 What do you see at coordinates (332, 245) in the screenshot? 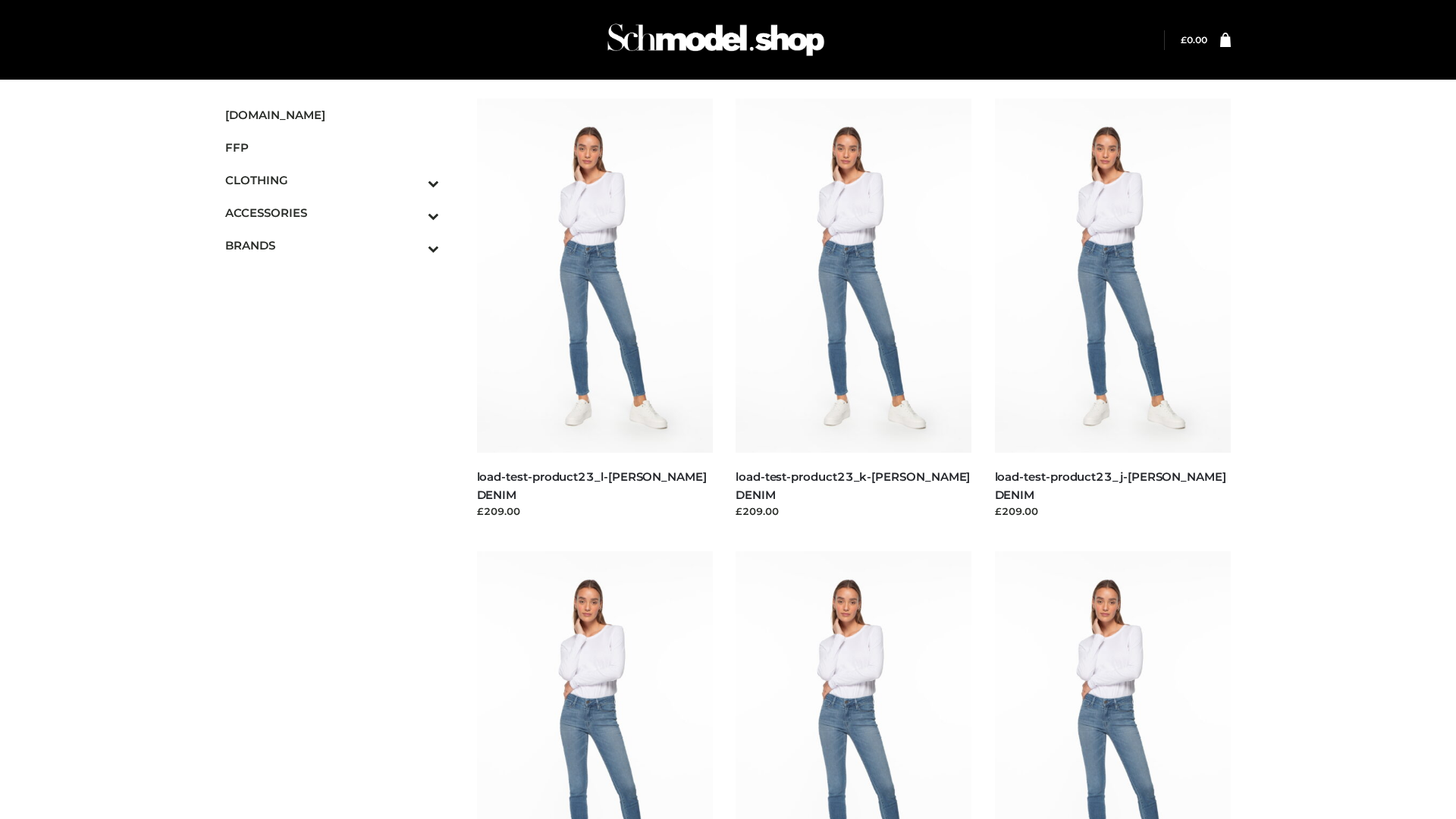
I see `span: BRANDS` at bounding box center [332, 245].